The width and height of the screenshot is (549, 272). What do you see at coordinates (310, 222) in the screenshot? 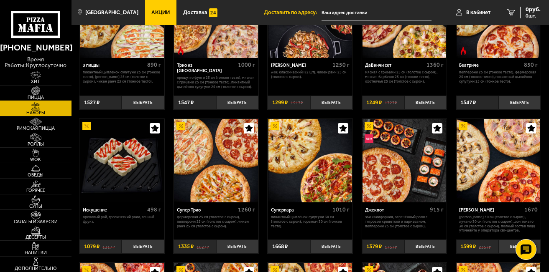
I see `p: Пикантный цыплёнок сулугуни 30 см (толстое с сыром), Горыныч 30 см (тонкое тесто).` at bounding box center [310, 222].